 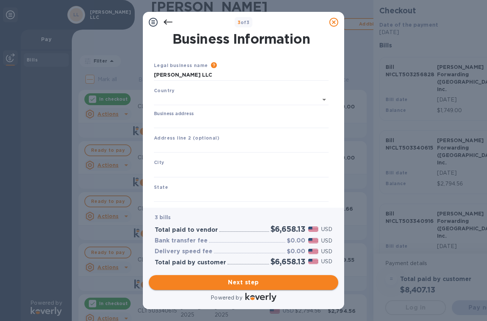 What do you see at coordinates (174, 114) in the screenshot?
I see `label: Business address` at bounding box center [174, 114].